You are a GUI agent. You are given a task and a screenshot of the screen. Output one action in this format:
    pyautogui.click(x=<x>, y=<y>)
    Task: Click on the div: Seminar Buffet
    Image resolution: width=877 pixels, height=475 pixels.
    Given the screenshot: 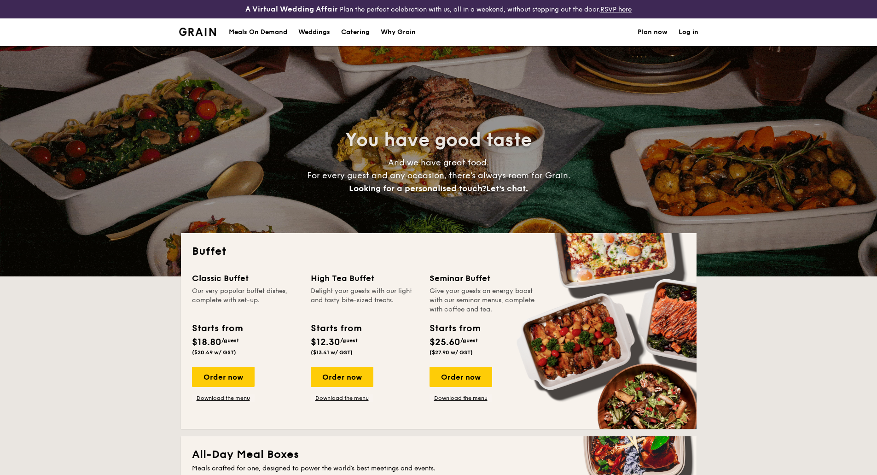 What is the action you would take?
    pyautogui.click(x=484, y=278)
    